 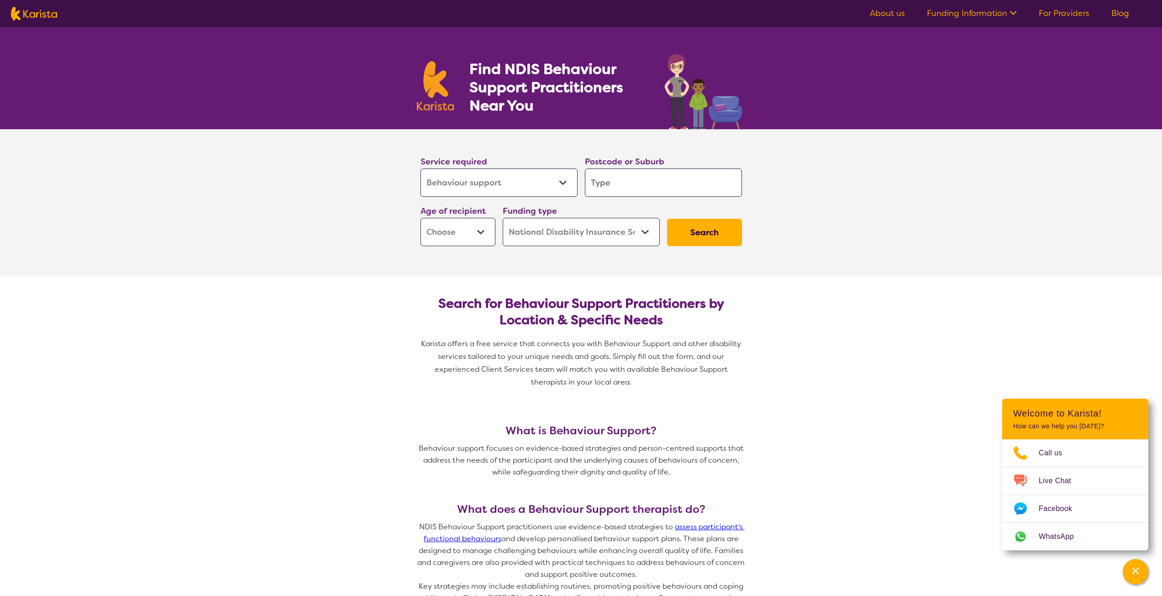 What do you see at coordinates (1075, 413) in the screenshot?
I see `h2: Welcome to Karista!` at bounding box center [1075, 413].